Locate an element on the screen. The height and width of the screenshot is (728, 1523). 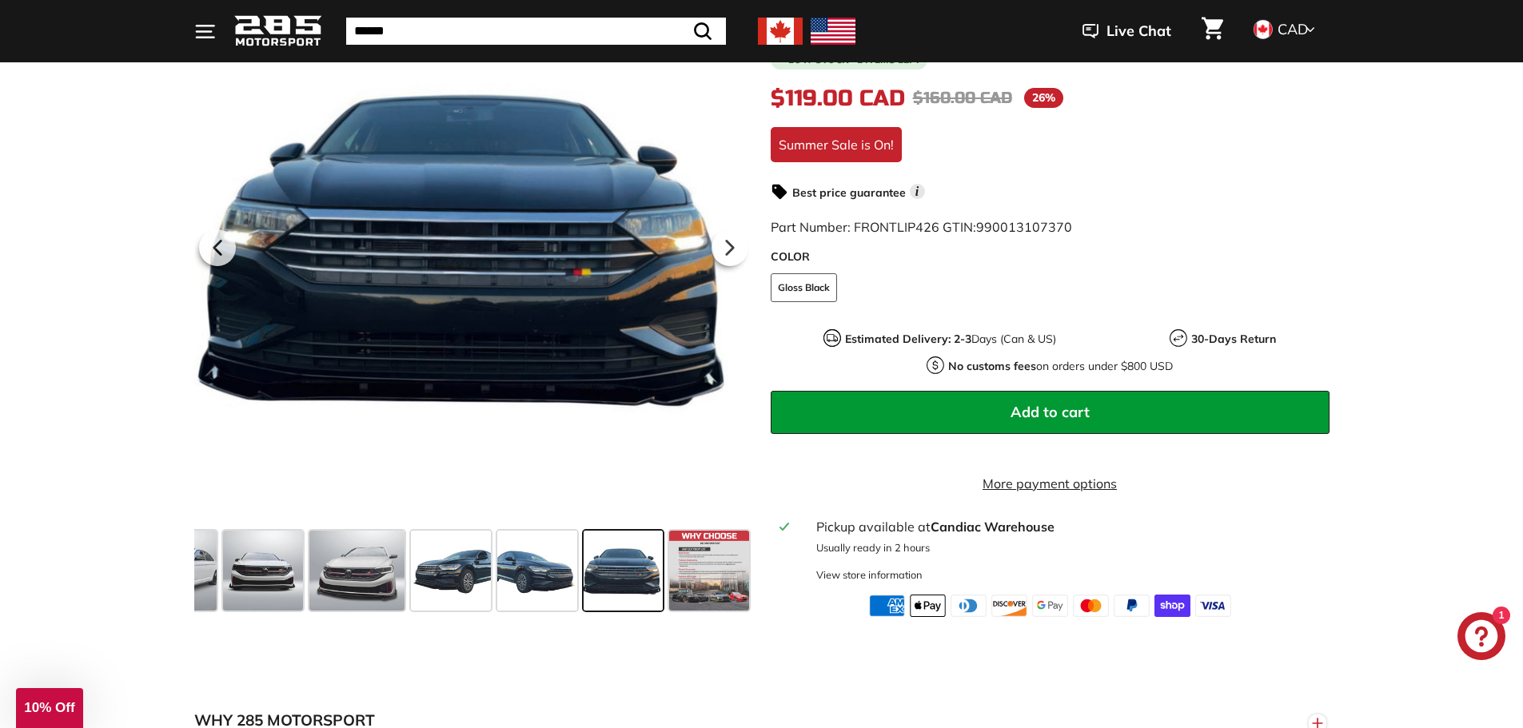
span: 10% Off is located at coordinates (49, 708).